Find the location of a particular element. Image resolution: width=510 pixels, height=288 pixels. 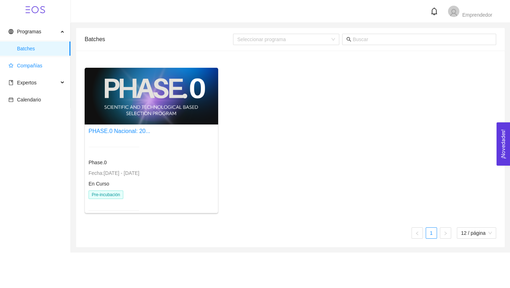

span: En Curso is located at coordinates (99, 184).